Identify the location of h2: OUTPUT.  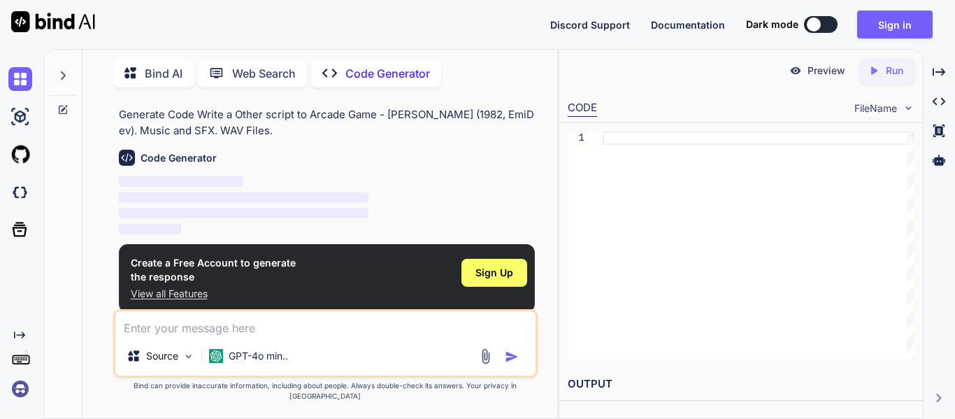
(741, 384).